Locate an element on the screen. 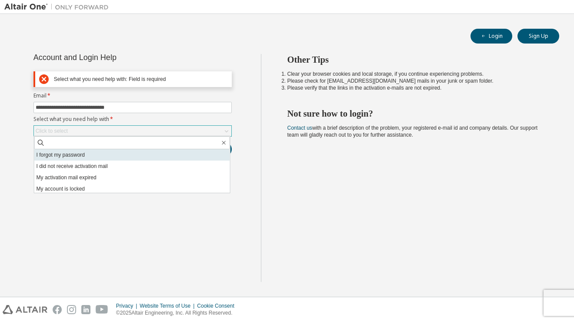  div: Website Terms of Use is located at coordinates (168, 306).